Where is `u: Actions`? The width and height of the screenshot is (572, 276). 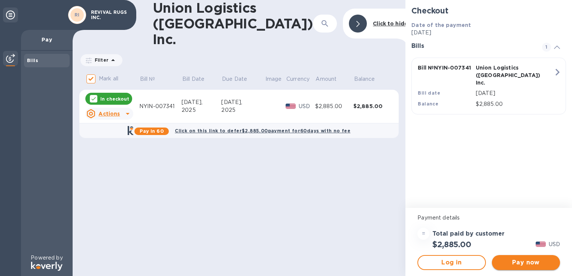
u: Actions is located at coordinates (109, 114).